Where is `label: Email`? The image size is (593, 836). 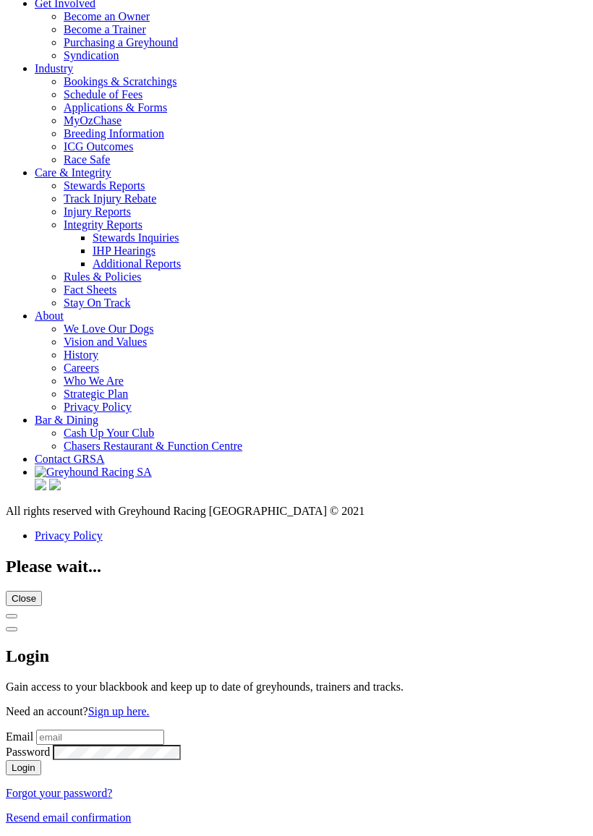
label: Email is located at coordinates (20, 736).